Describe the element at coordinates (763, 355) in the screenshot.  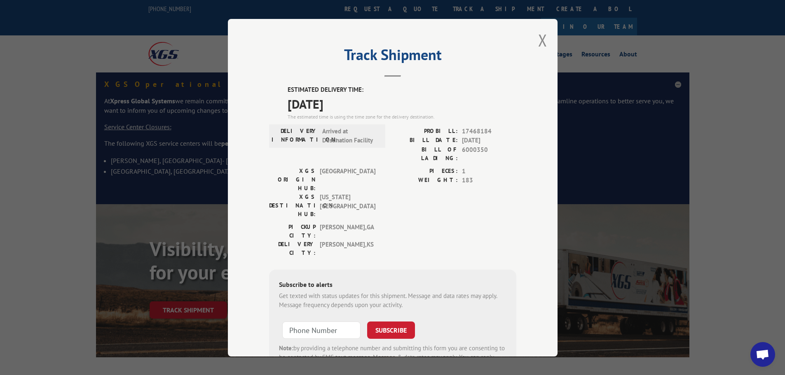
I see `a: Open chat` at that location.